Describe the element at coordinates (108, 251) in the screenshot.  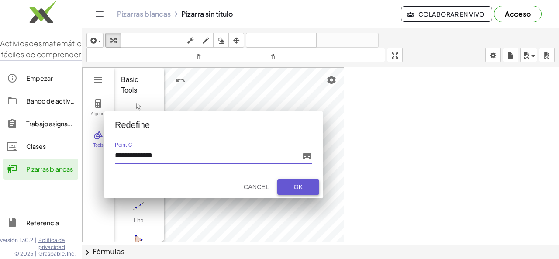
I see `font: Fórmulas` at that location.